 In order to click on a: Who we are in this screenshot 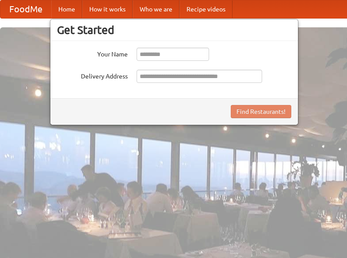, I will do `click(156, 9)`.